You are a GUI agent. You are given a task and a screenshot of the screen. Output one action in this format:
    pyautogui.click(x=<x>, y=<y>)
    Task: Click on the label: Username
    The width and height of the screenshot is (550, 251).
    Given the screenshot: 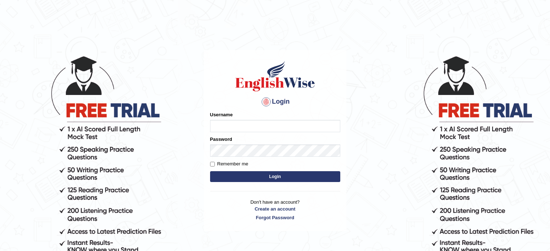 What is the action you would take?
    pyautogui.click(x=221, y=115)
    